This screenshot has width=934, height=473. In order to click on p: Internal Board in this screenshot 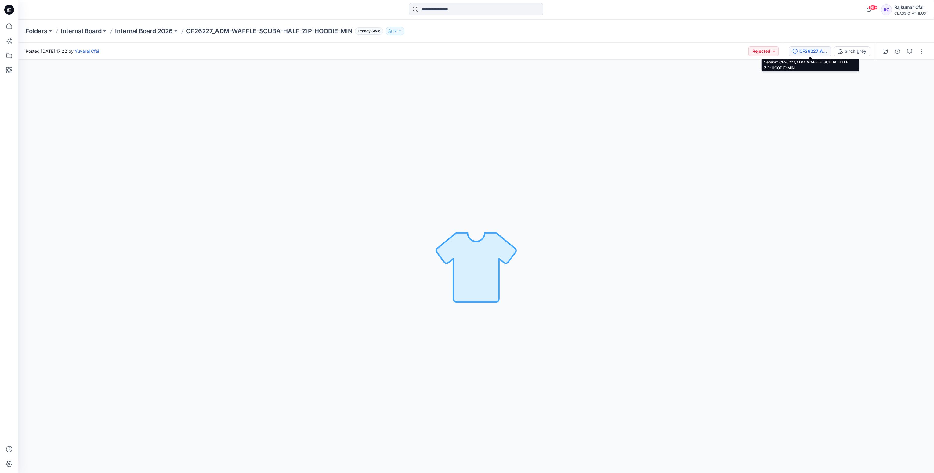, I will do `click(81, 31)`.